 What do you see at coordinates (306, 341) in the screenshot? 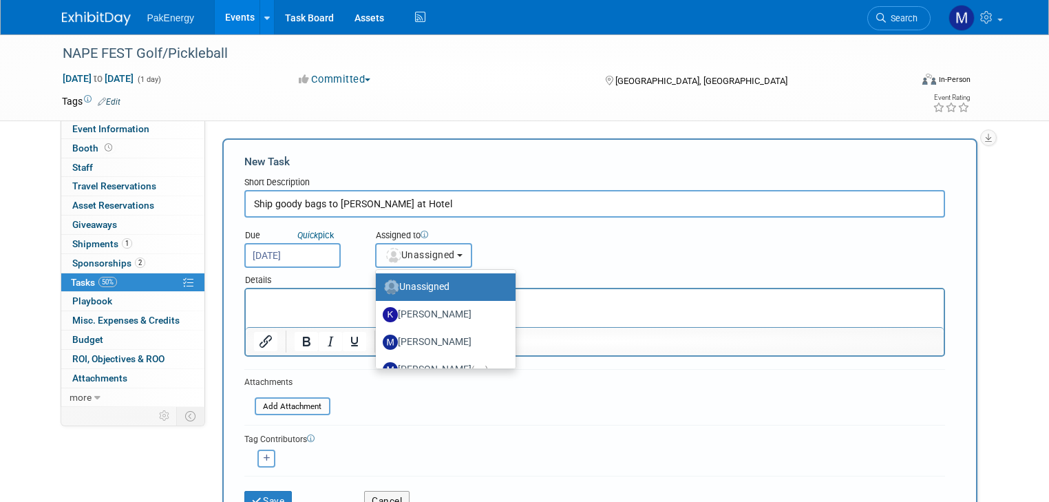
I see `button: Bold` at bounding box center [306, 341].